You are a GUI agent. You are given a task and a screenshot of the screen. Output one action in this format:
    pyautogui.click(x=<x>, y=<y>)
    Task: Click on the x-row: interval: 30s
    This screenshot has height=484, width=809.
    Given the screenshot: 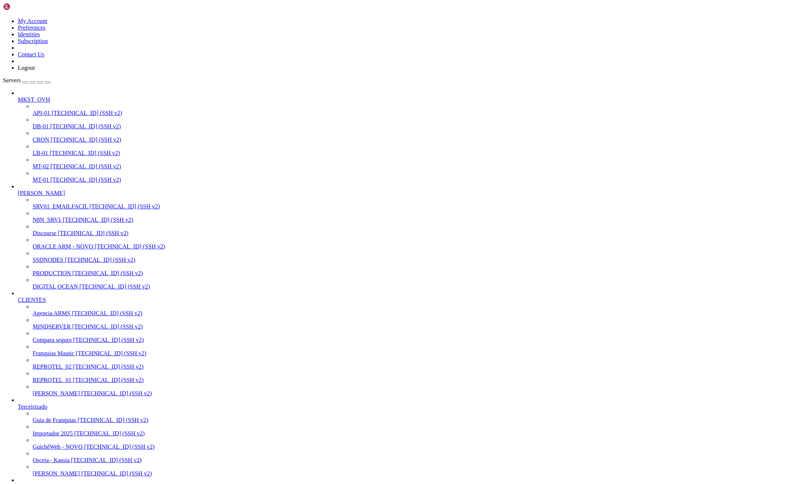 What is the action you would take?
    pyautogui.click(x=357, y=346)
    